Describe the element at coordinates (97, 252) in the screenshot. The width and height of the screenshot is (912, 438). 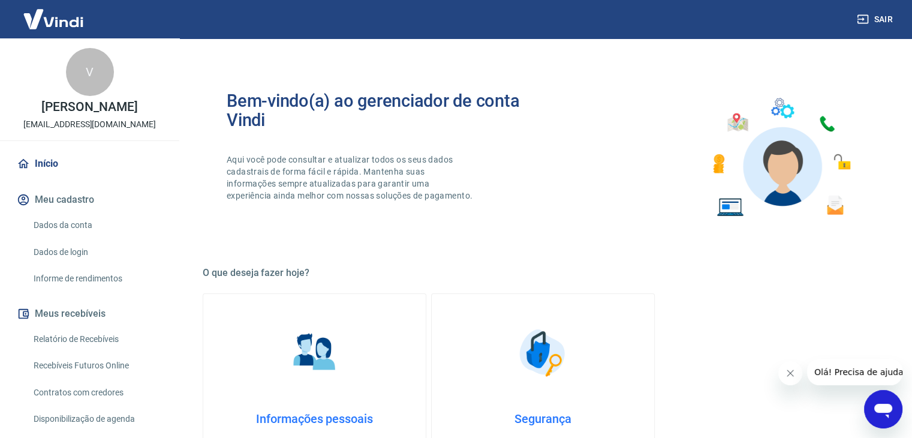
I see `a: Dados de login` at that location.